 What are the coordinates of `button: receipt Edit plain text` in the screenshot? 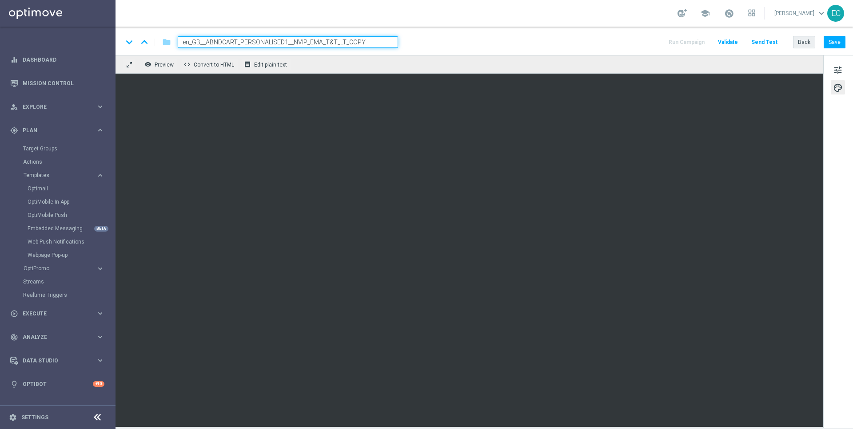 It's located at (266, 64).